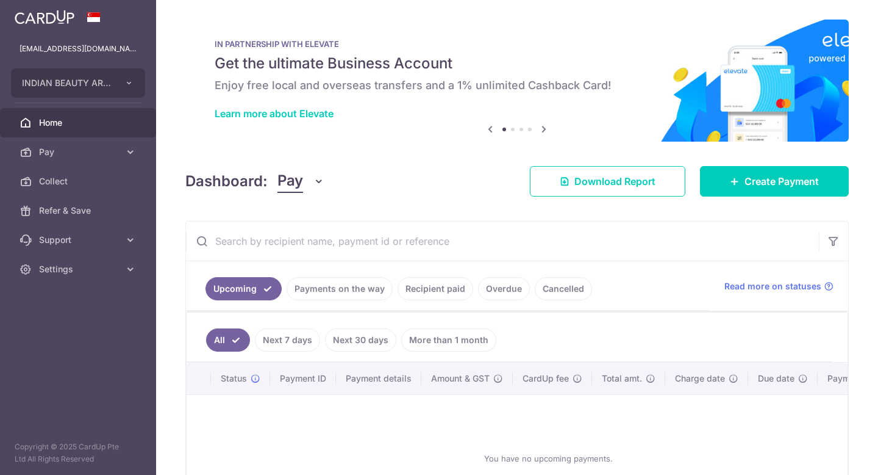 The image size is (878, 475). Describe the element at coordinates (301, 181) in the screenshot. I see `button: Pay` at that location.